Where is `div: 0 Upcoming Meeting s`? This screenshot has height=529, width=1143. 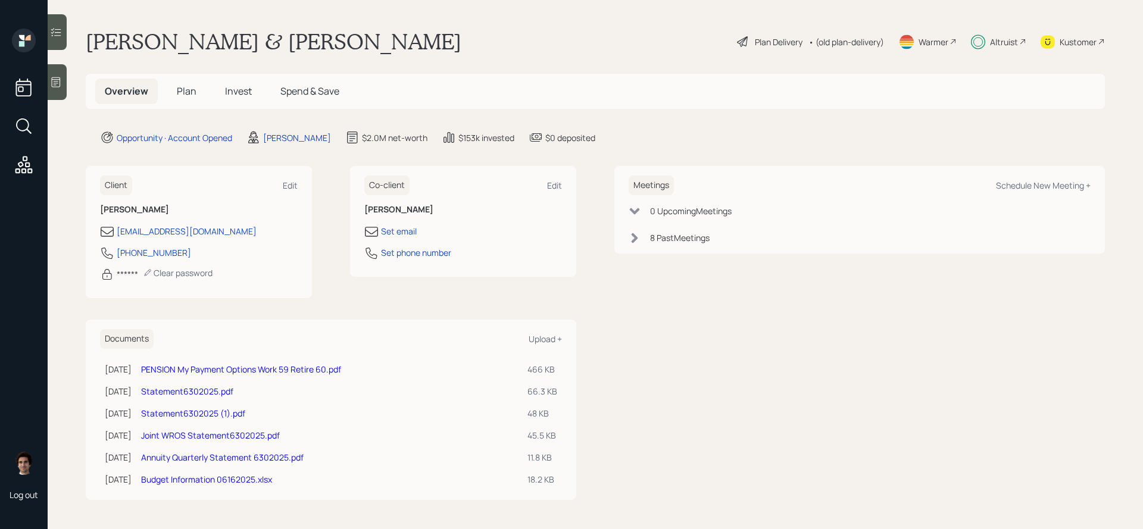 div: 0 Upcoming Meeting s is located at coordinates (691, 211).